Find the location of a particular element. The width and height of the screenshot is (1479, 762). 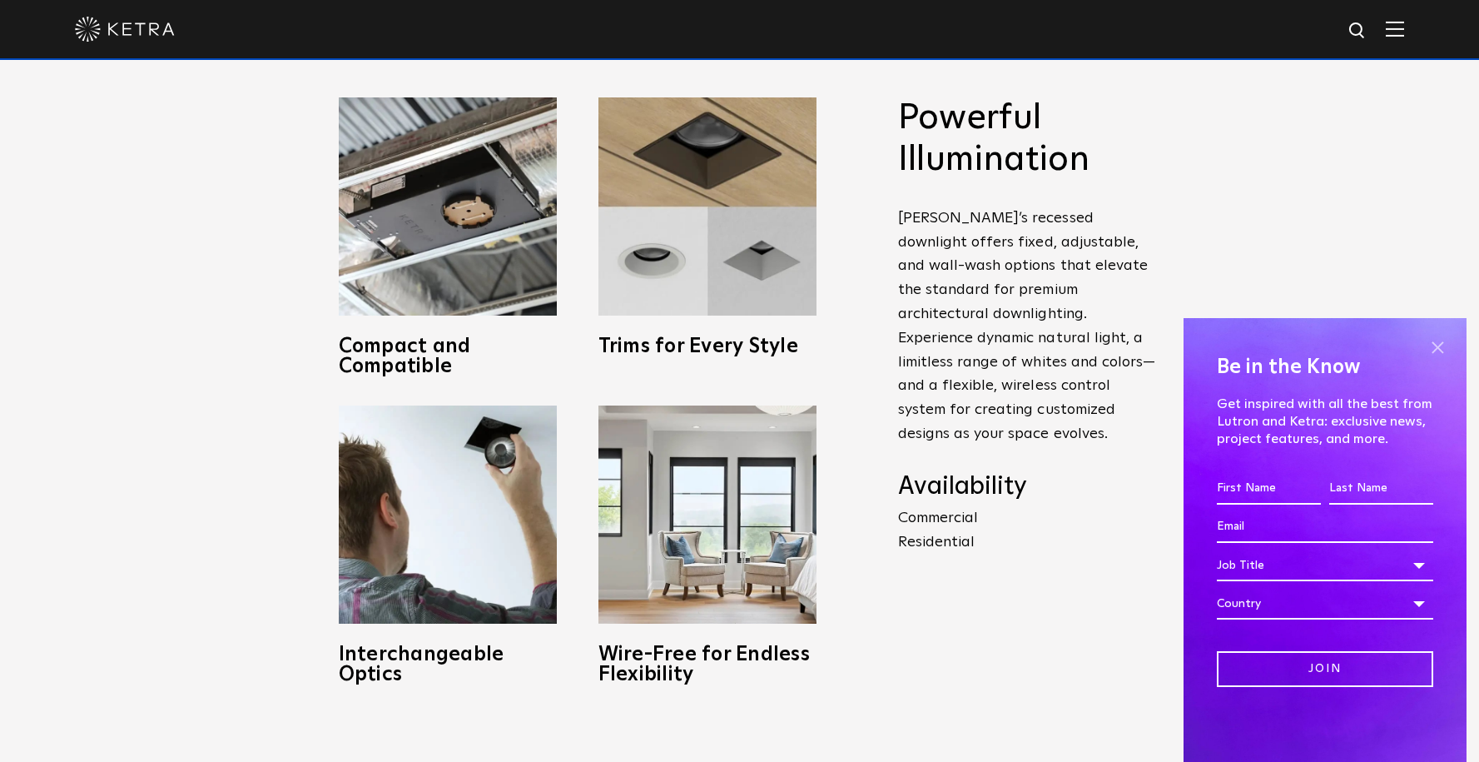

p: Get inspired with all the best from Lutron and Ketra: exclusive news, project features, and more. is located at coordinates (1325, 421).